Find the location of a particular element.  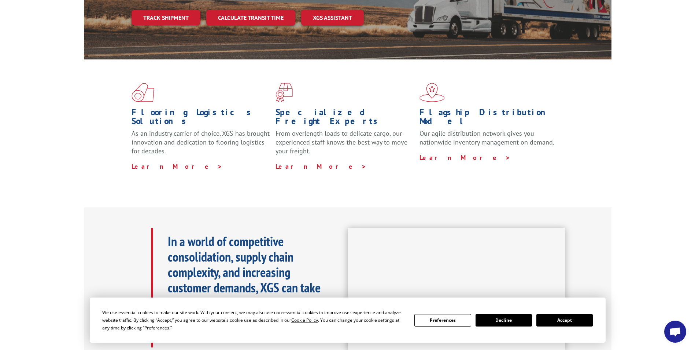

button: Accept is located at coordinates (565, 320).